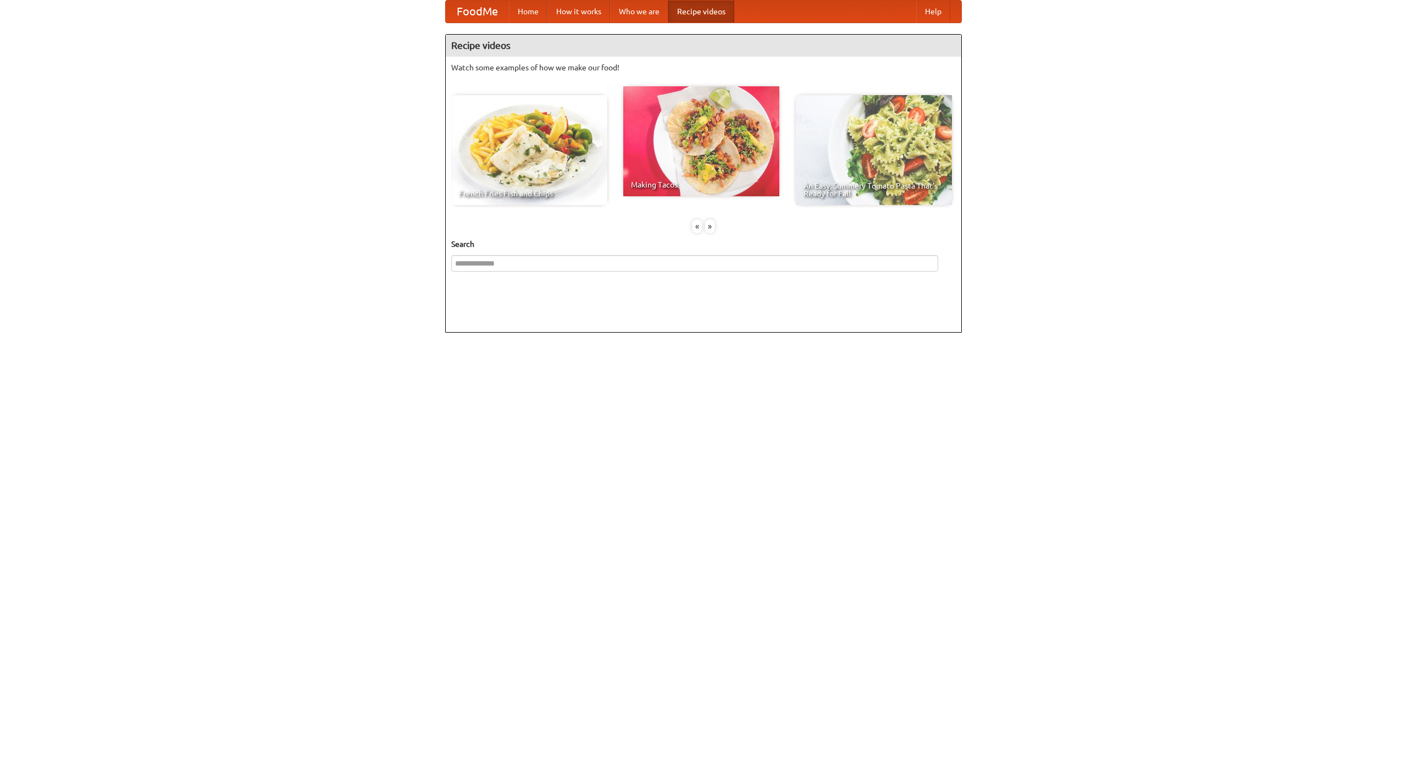 The width and height of the screenshot is (1407, 778). I want to click on p: Watch some examples of how we make our food!, so click(703, 68).